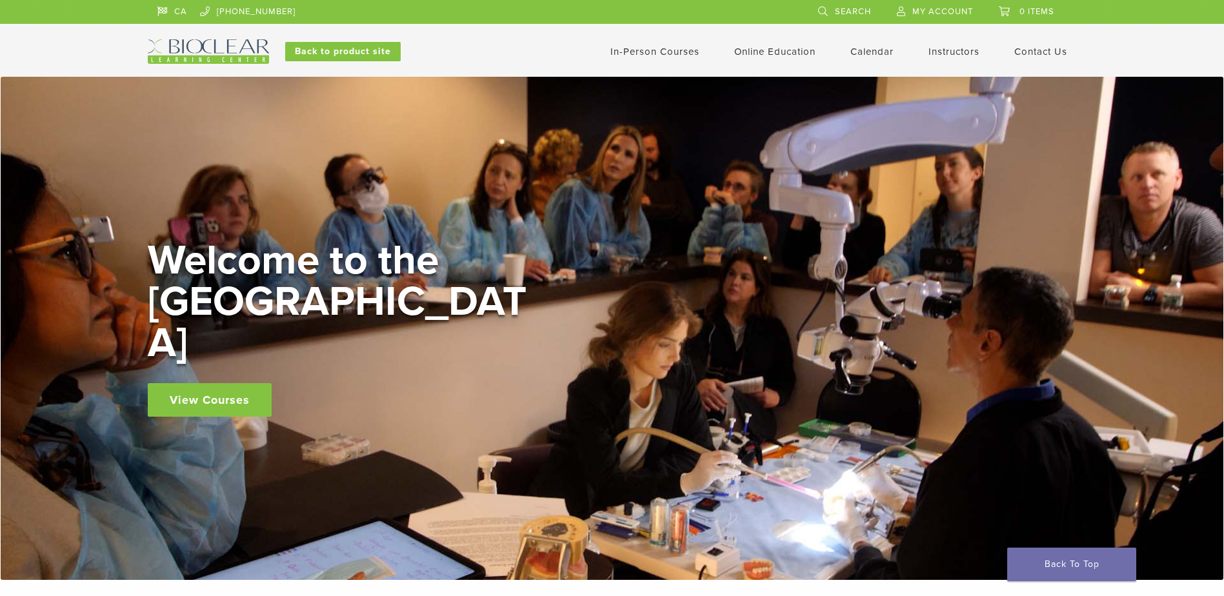 Image resolution: width=1224 pixels, height=596 pixels. What do you see at coordinates (372, 340) in the screenshot?
I see `button: Close` at bounding box center [372, 340].